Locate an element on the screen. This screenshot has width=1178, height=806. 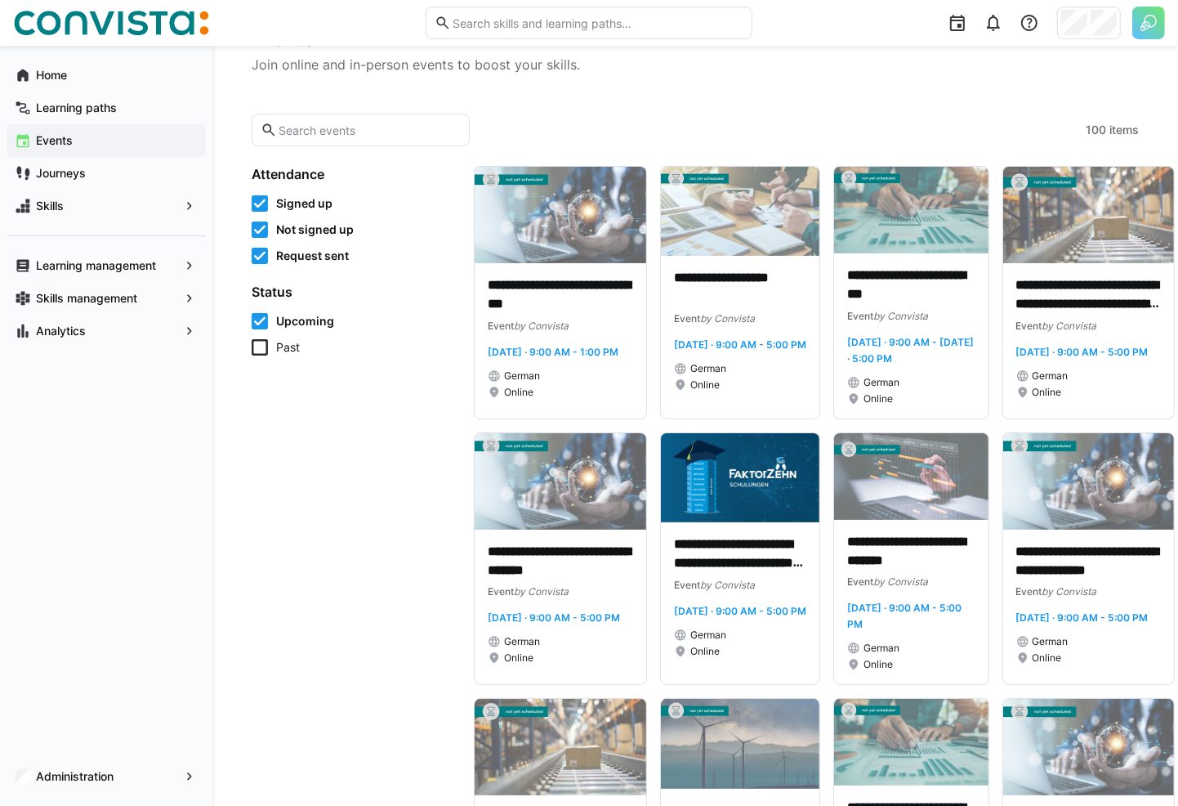
span: Request sent is located at coordinates (312, 256).